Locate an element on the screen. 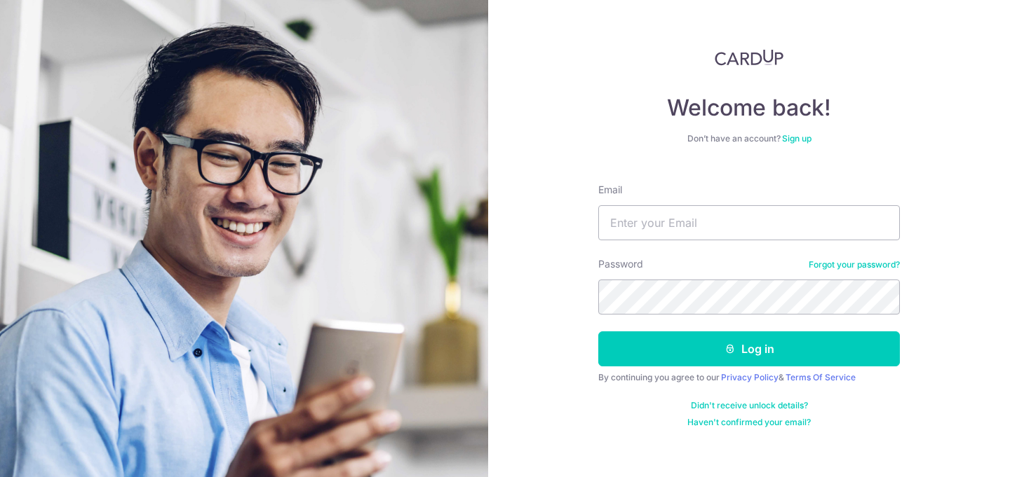  a: Sign up is located at coordinates (797, 138).